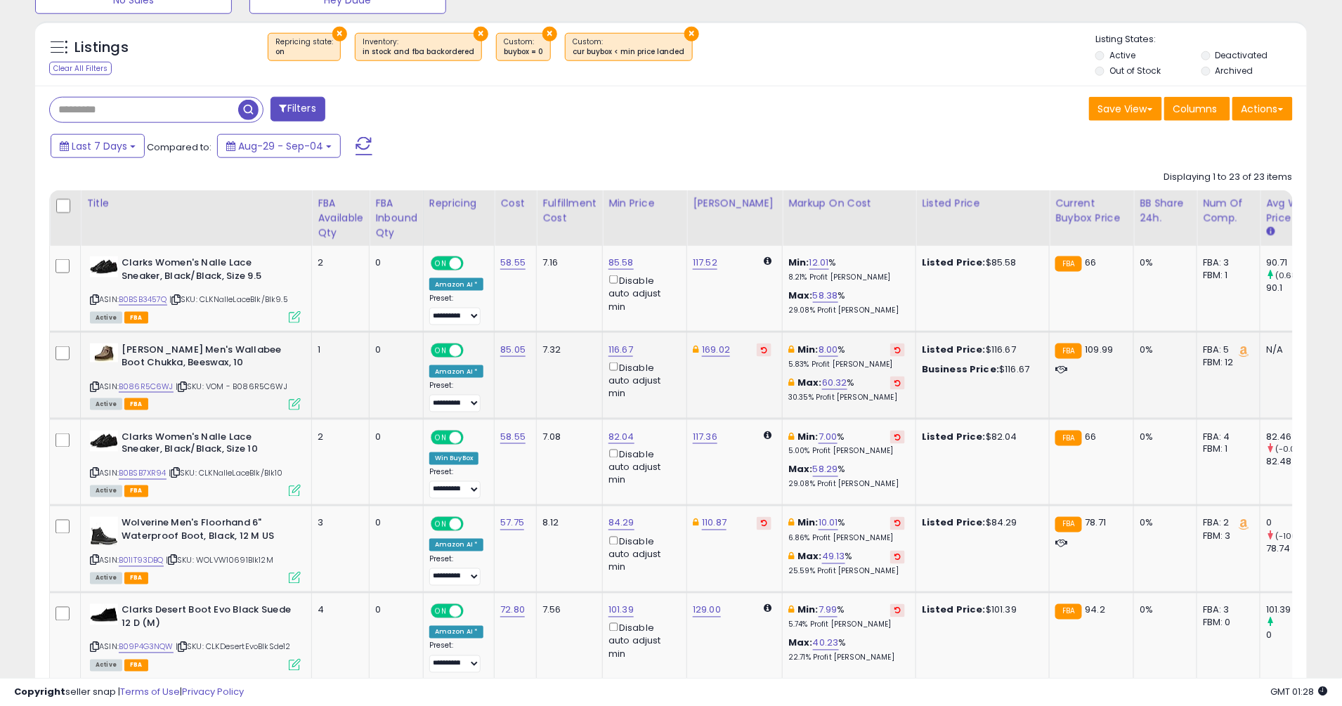 The image size is (1342, 706). I want to click on div: in stock and fba backordered, so click(418, 52).